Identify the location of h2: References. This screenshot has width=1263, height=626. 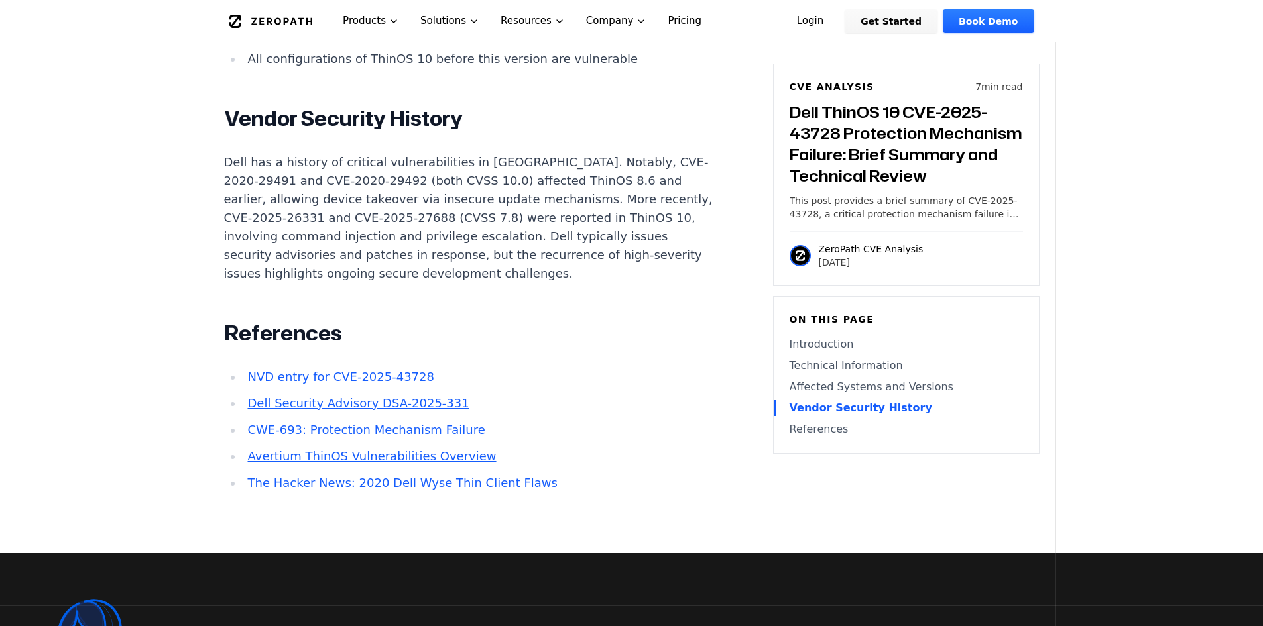
(471, 333).